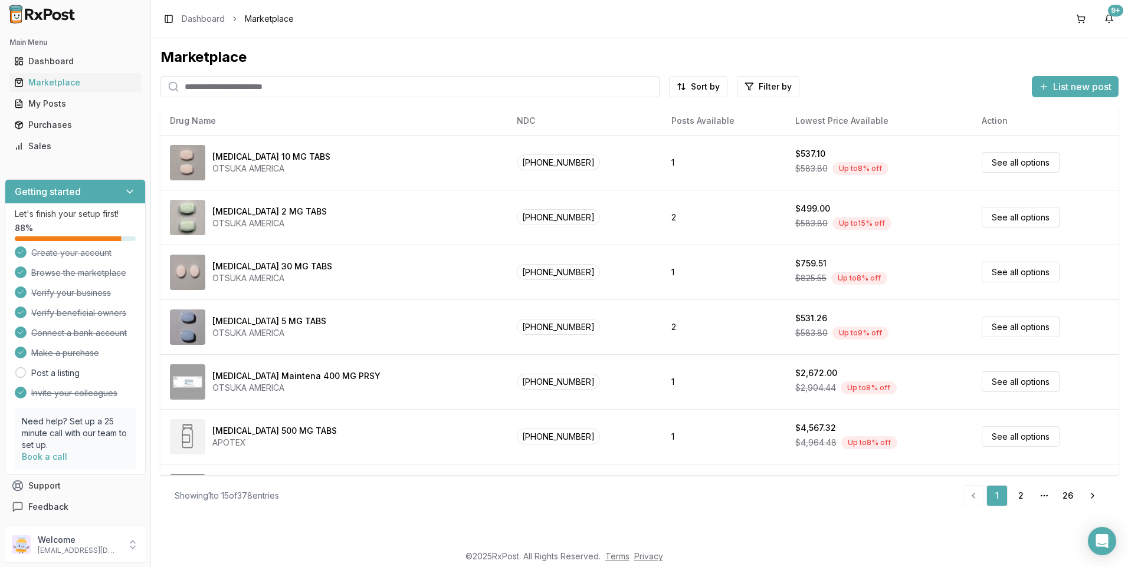  What do you see at coordinates (816, 443) in the screenshot?
I see `span: $4,964.48` at bounding box center [816, 443].